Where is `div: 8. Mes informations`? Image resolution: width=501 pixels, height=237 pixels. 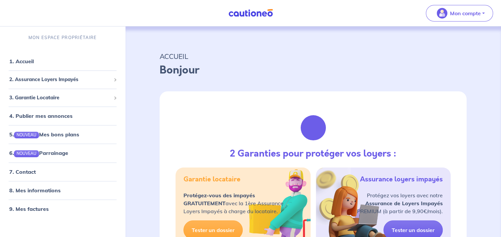 div: 8. Mes informations is located at coordinates (63, 190).